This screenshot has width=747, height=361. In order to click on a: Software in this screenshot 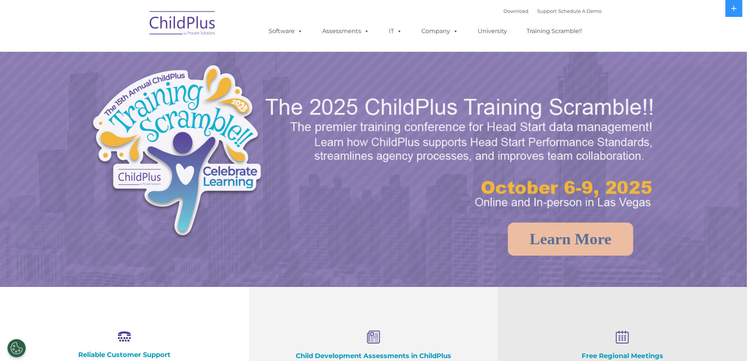, I will do `click(286, 31)`.